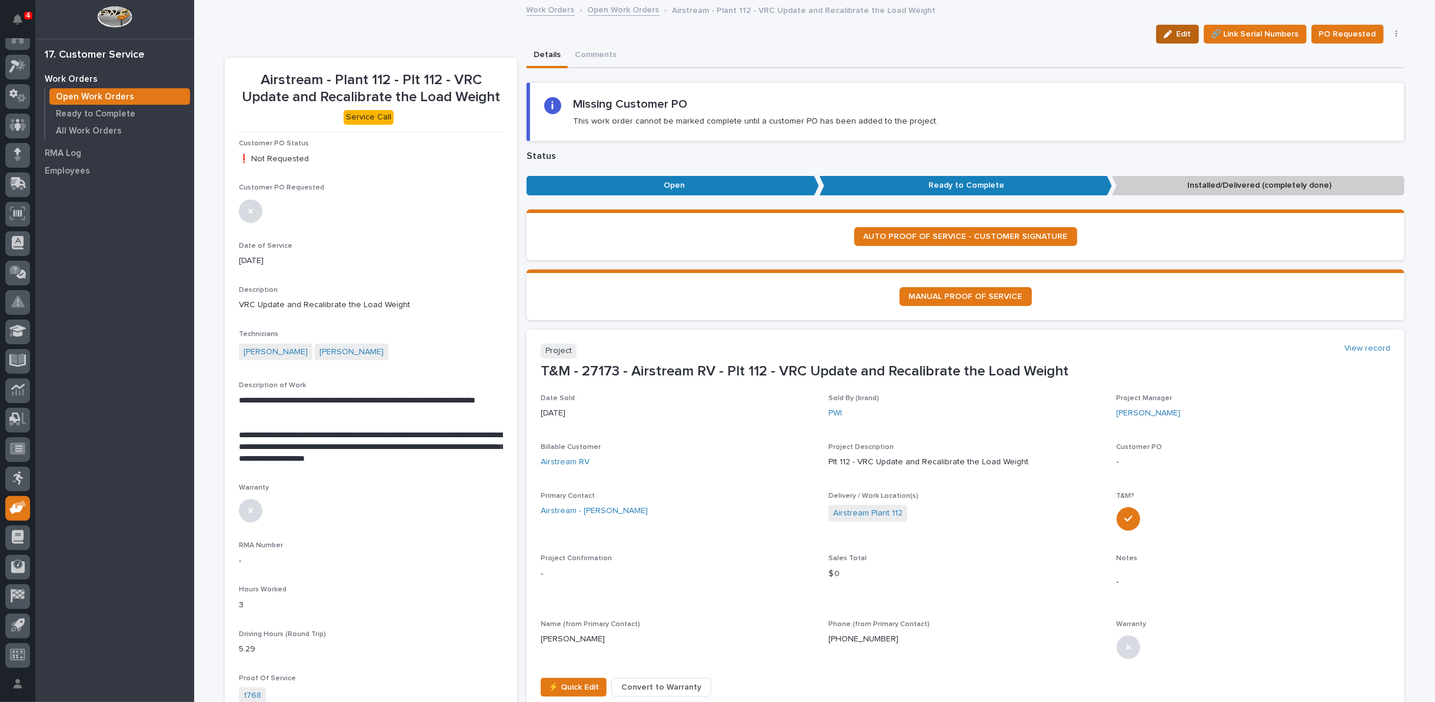  Describe the element at coordinates (261, 546) in the screenshot. I see `span: RMA Number` at that location.